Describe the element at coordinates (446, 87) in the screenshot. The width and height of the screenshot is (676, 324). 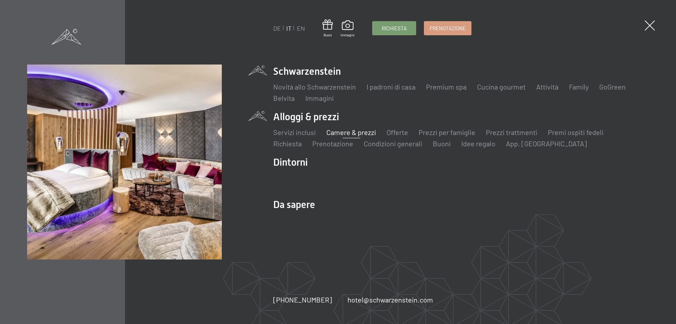
I see `a: Premium spa` at that location.